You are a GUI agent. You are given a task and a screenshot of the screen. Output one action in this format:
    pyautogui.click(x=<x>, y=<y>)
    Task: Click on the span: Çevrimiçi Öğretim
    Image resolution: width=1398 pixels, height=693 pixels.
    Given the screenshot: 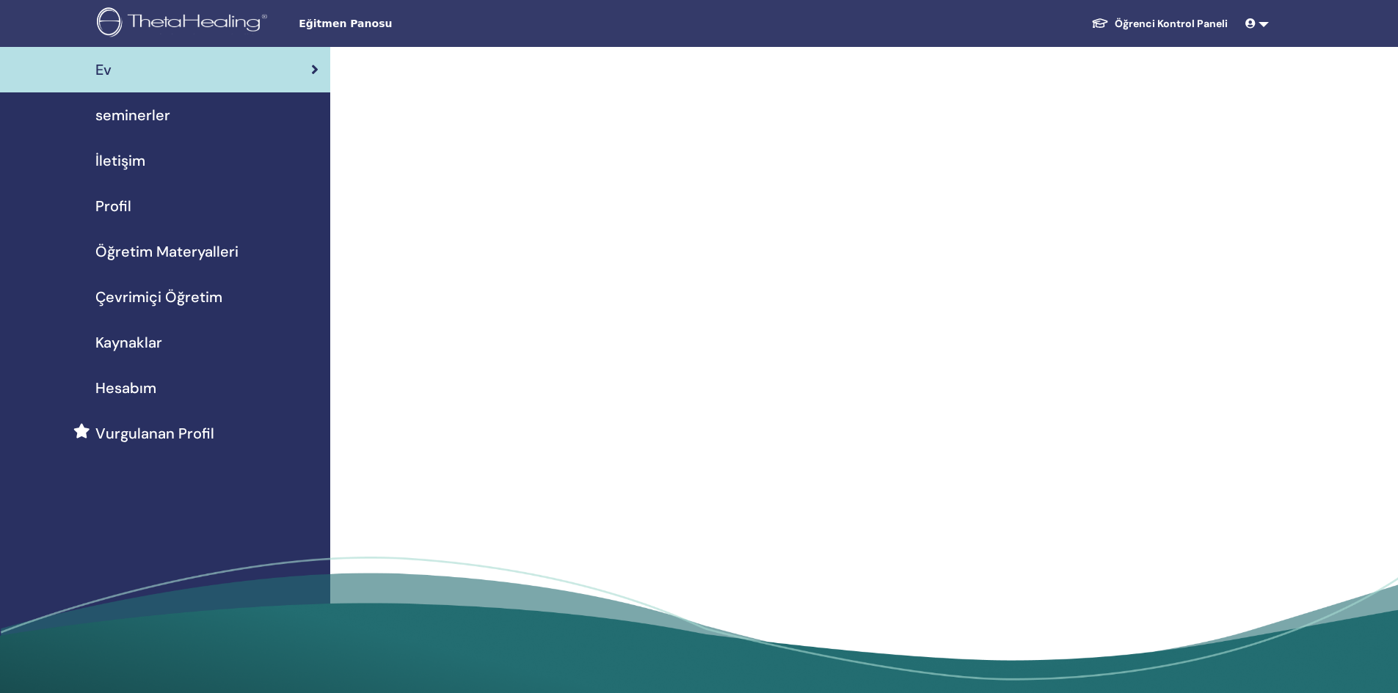 What is the action you would take?
    pyautogui.click(x=159, y=297)
    